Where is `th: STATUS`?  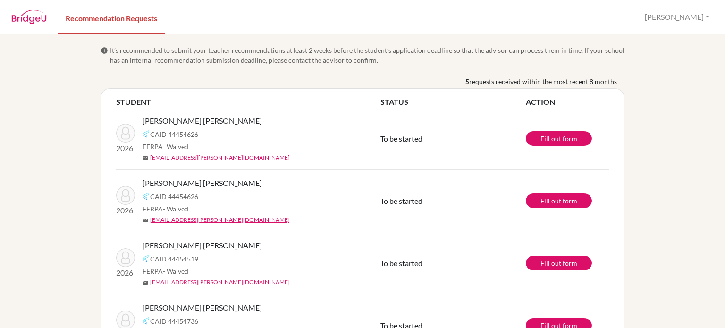
th: STATUS is located at coordinates (453, 102).